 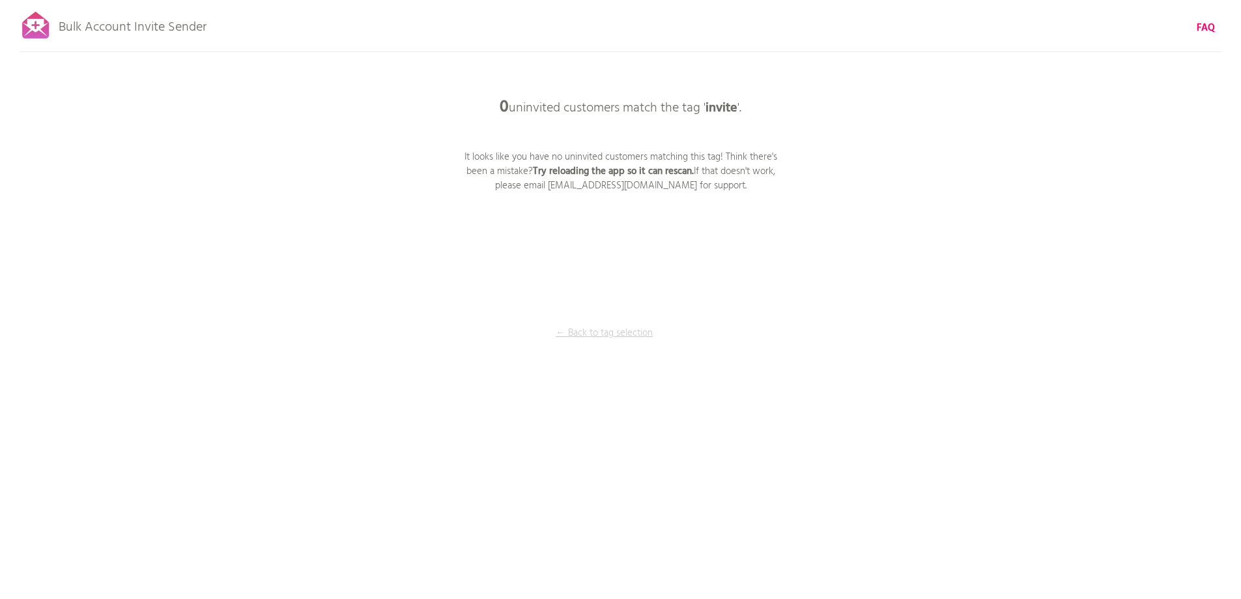 I want to click on b: 0, so click(x=504, y=108).